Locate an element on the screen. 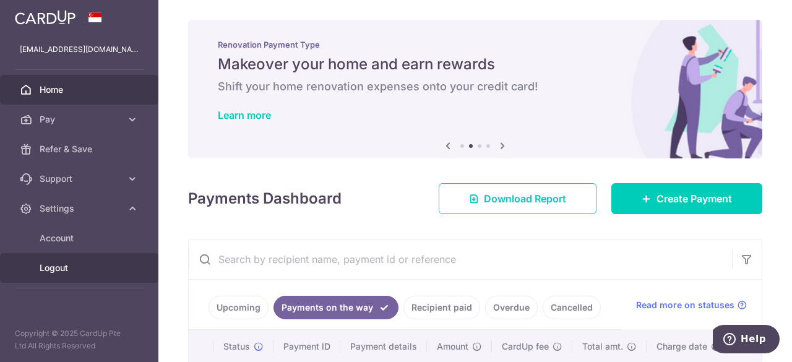  a: Read more on statuses is located at coordinates (691, 305).